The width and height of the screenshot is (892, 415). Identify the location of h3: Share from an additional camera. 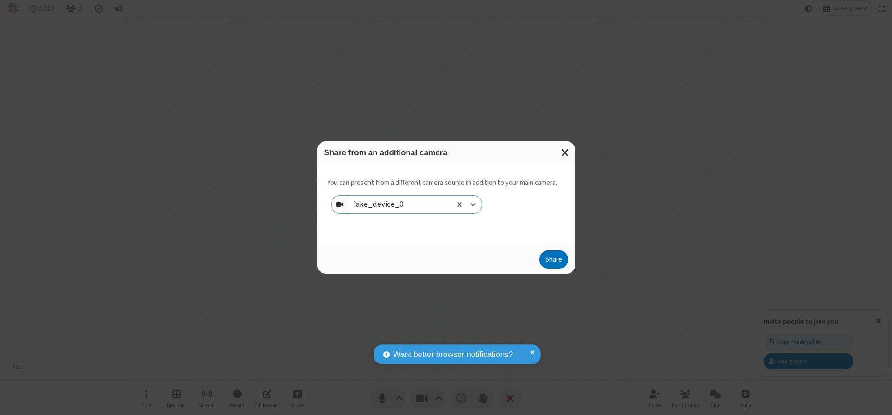
(446, 152).